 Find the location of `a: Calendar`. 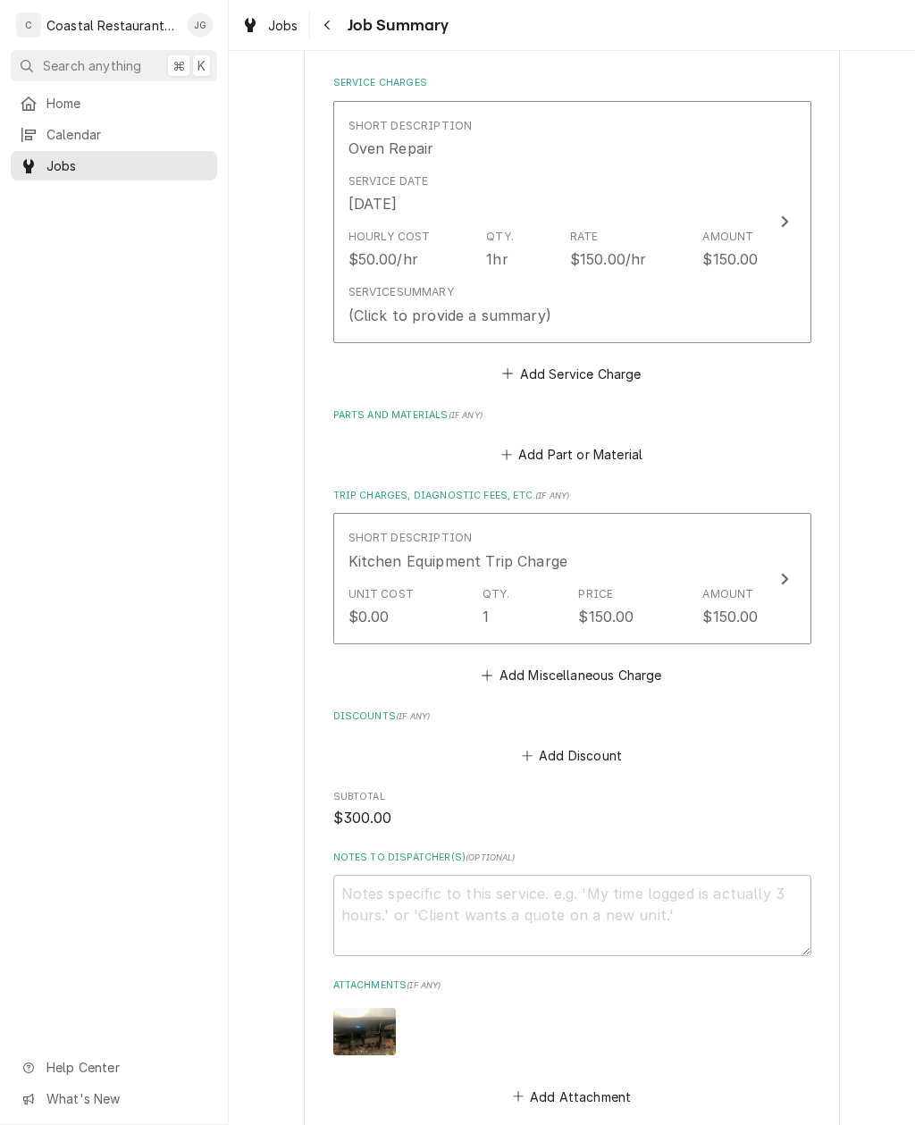

a: Calendar is located at coordinates (113, 134).